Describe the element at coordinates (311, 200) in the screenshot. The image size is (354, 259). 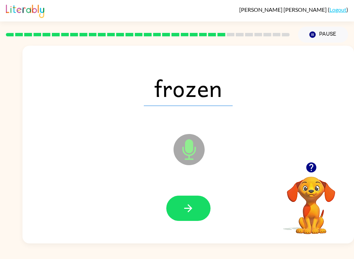
I see `video: Your browser must support playing .mp4 files to use Literably. Please try using another browser.` at that location.